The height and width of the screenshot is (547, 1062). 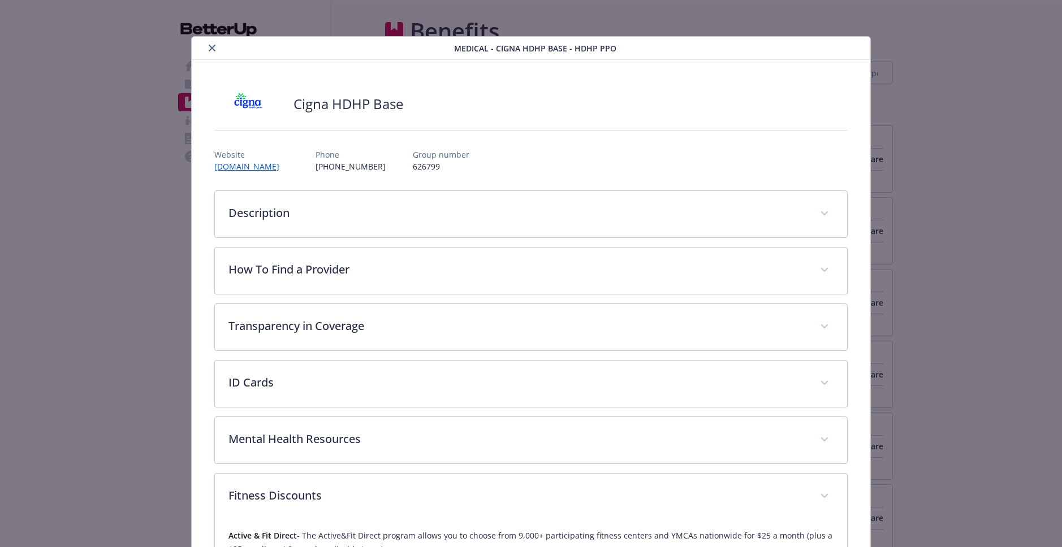 I want to click on div: How To Find a Provider, so click(x=531, y=271).